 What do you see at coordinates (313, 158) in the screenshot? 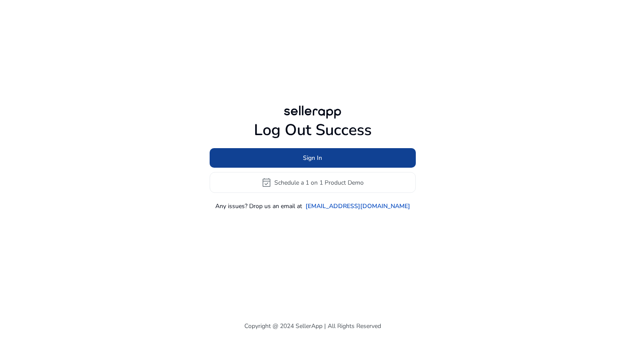
I see `span: Sign In` at bounding box center [313, 158].